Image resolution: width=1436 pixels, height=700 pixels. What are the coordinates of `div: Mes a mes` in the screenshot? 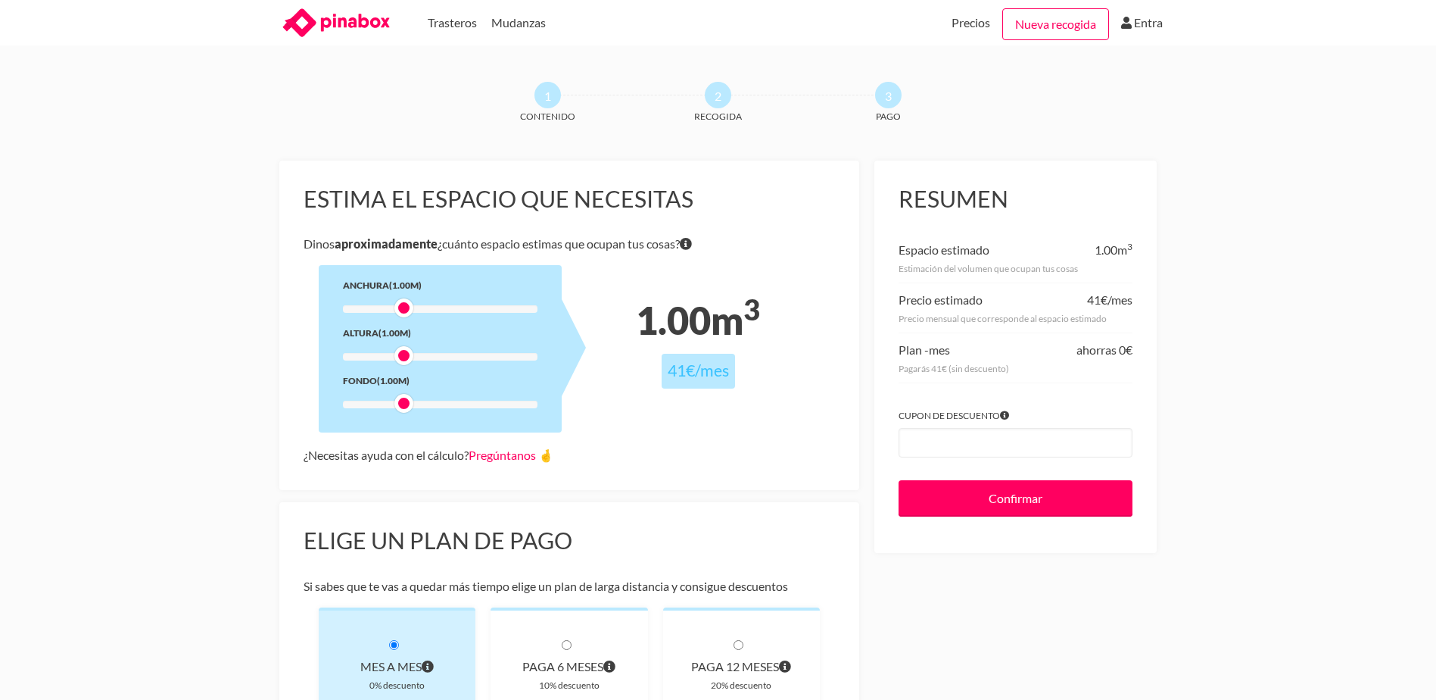 It's located at (397, 666).